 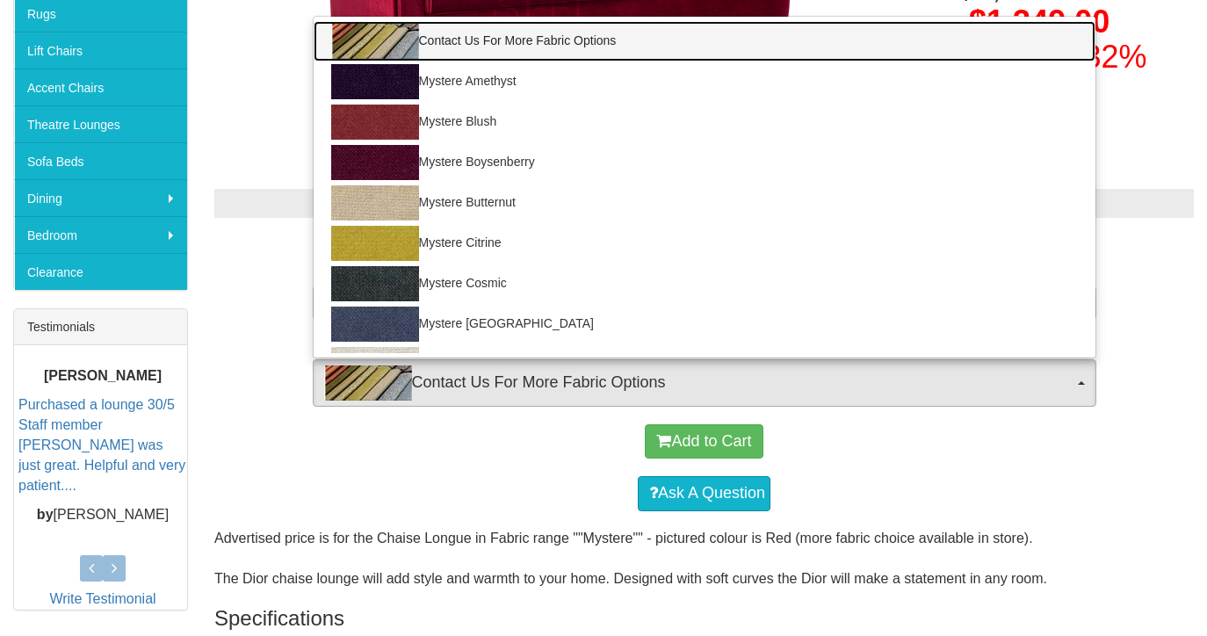 I want to click on a: Dining, so click(x=100, y=198).